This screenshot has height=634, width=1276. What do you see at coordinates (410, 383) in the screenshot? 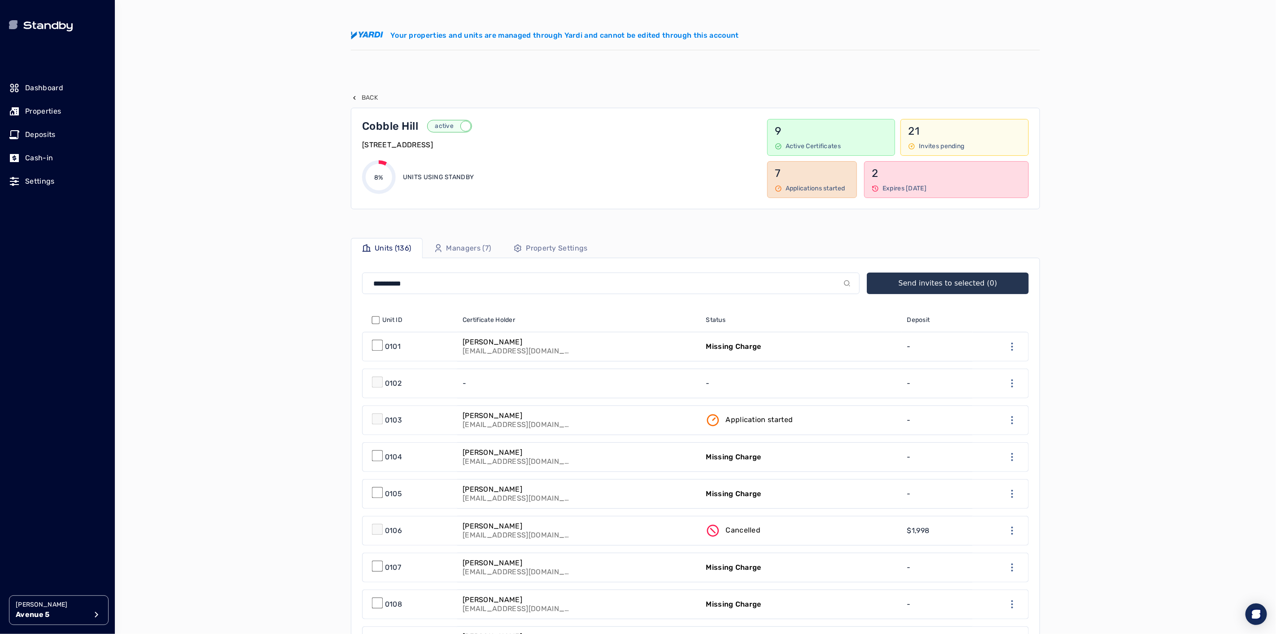
I see `a: 0102` at bounding box center [410, 383].